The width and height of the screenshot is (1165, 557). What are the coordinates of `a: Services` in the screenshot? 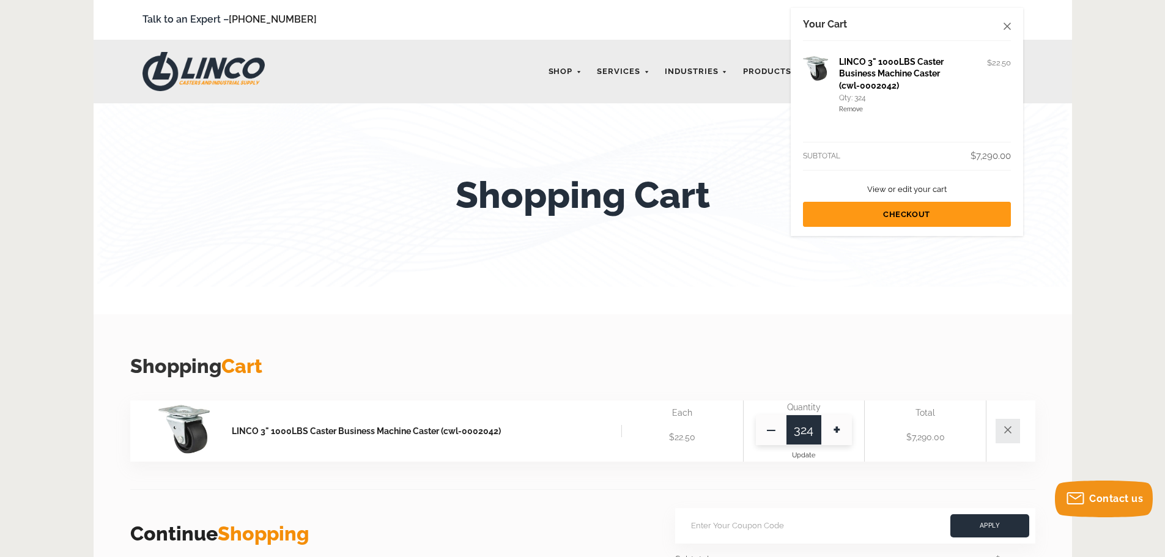 It's located at (623, 72).